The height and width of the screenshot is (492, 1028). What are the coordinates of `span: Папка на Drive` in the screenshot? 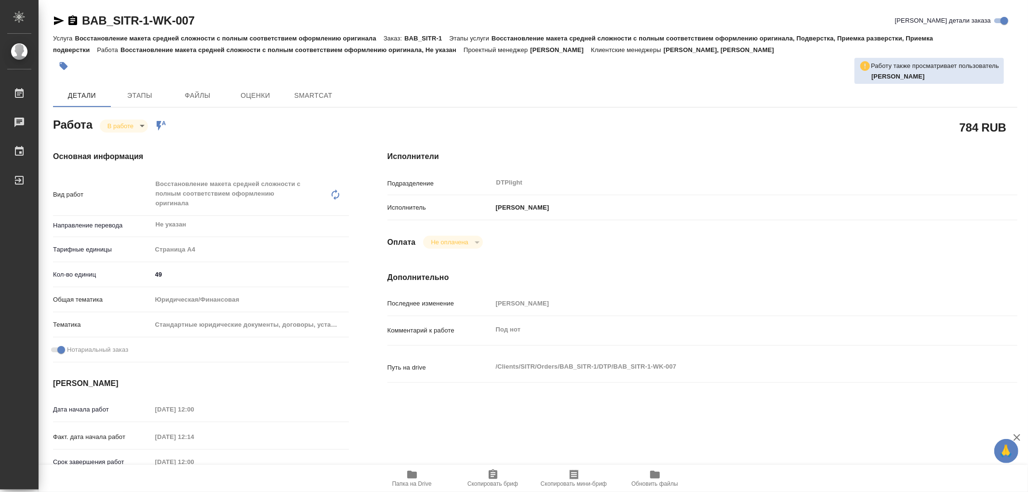 It's located at (412, 484).